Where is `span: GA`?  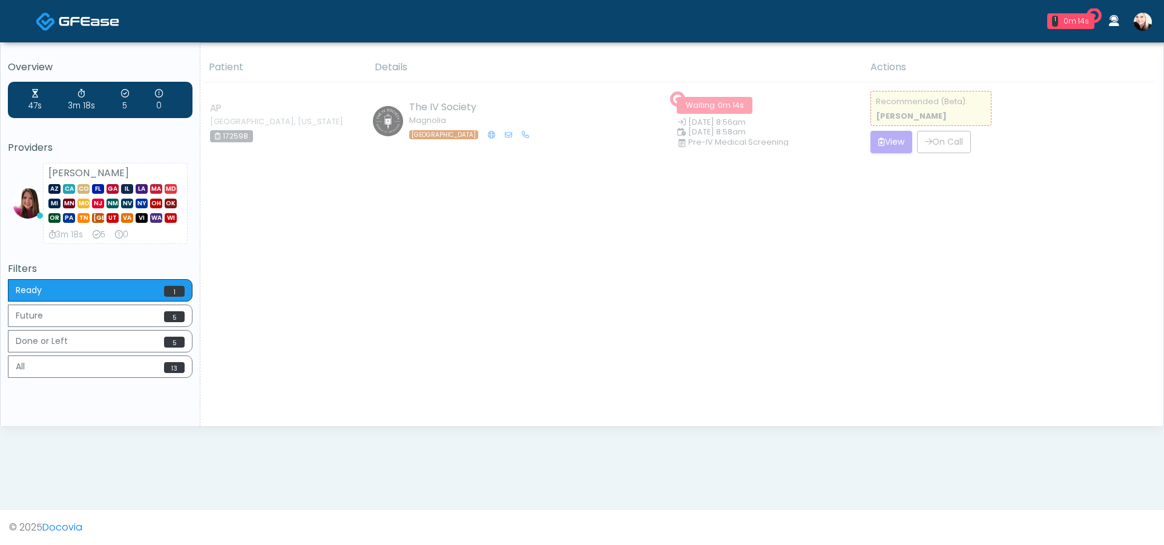
span: GA is located at coordinates (113, 189).